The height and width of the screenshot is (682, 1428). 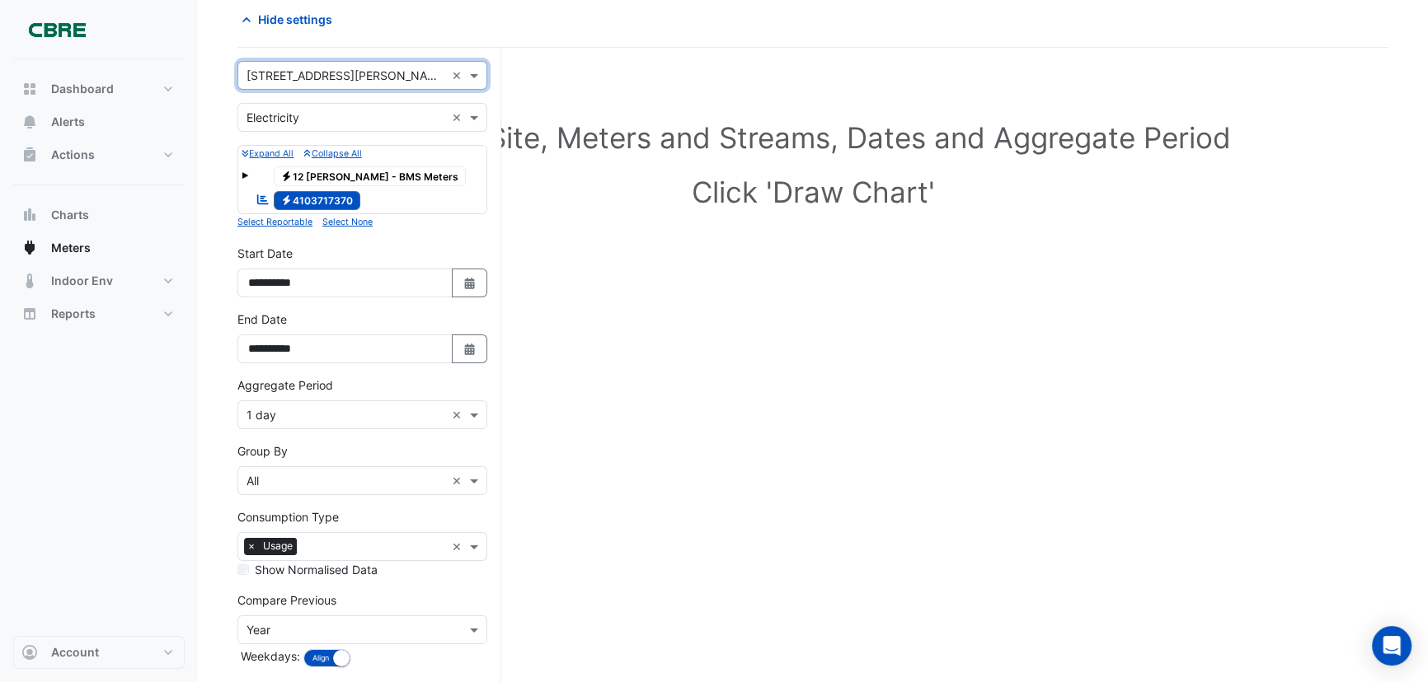 What do you see at coordinates (813, 192) in the screenshot?
I see `h1: Click 'Draw Chart'` at bounding box center [813, 192].